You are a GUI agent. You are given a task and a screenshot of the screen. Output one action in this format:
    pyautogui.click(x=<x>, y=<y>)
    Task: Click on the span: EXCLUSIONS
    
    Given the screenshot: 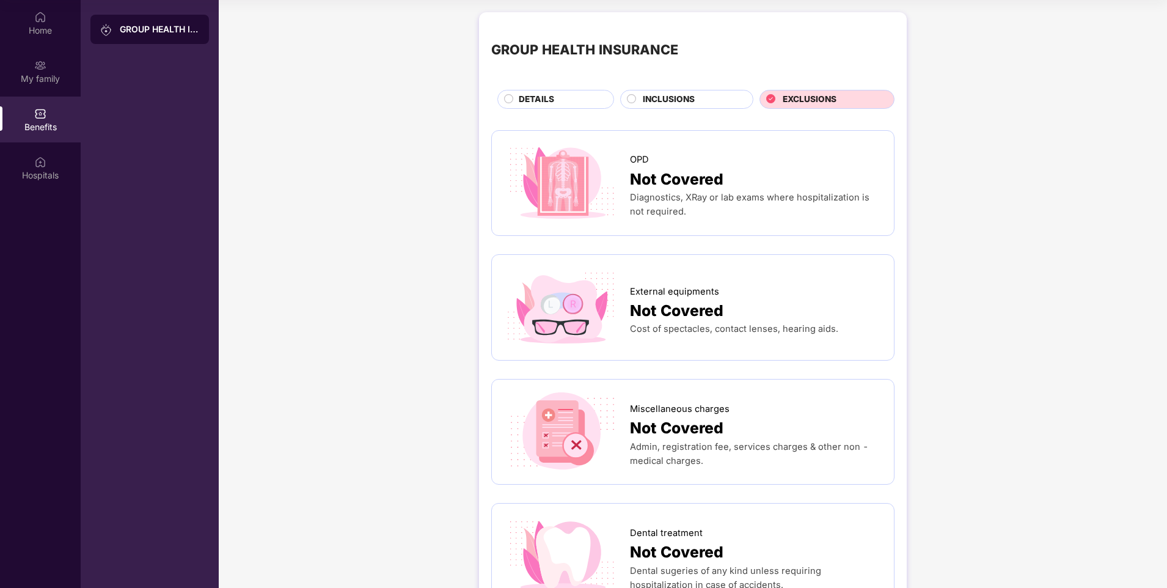 What is the action you would take?
    pyautogui.click(x=810, y=100)
    